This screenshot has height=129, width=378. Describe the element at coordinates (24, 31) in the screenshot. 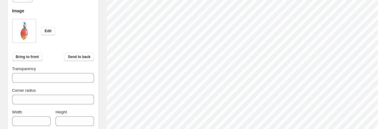

I see `img: product image` at that location.